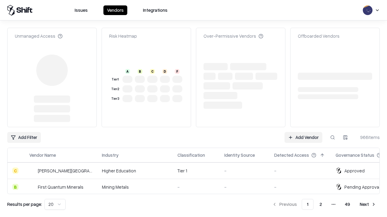 This screenshot has height=217, width=387. I want to click on div: Classification, so click(191, 155).